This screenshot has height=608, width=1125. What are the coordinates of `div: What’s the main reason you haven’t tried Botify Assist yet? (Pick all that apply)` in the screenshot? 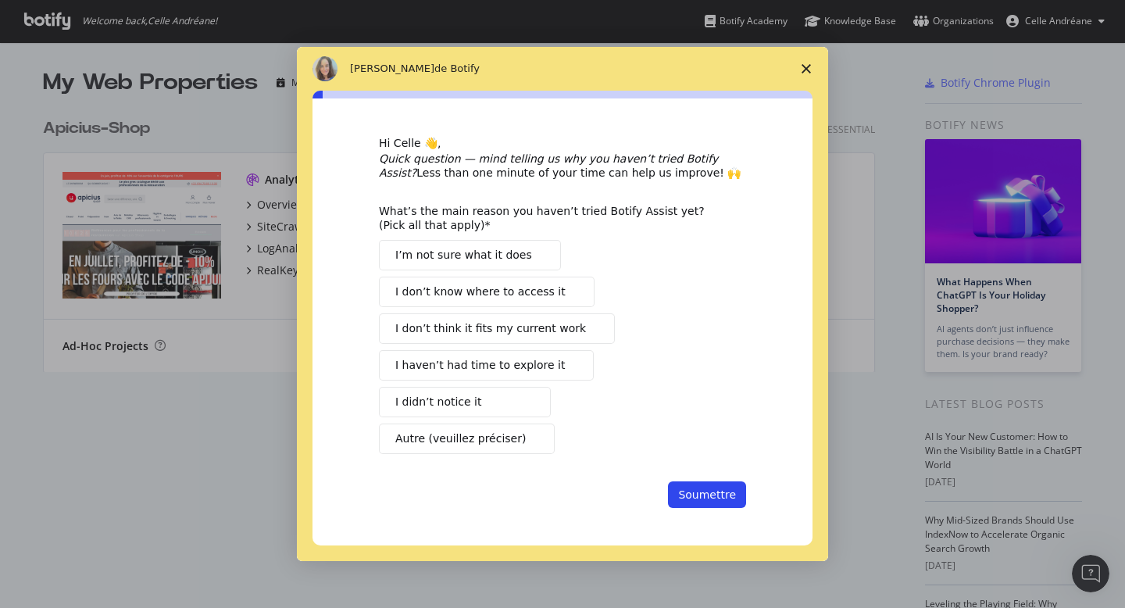 It's located at (551, 218).